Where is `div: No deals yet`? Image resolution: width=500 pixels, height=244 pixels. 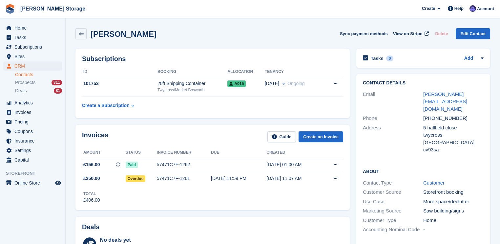 div: No deals yet is located at coordinates (169, 240).